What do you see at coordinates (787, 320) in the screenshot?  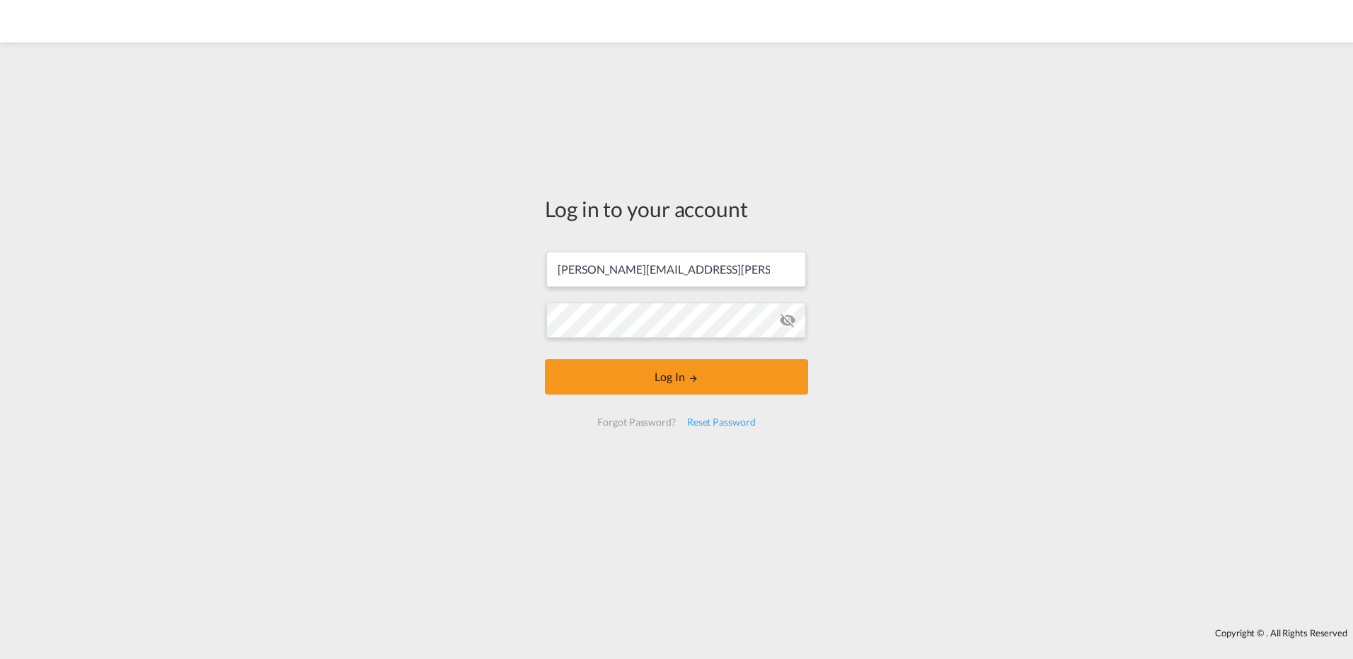 I see `md-icon: icon-eye-off` at bounding box center [787, 320].